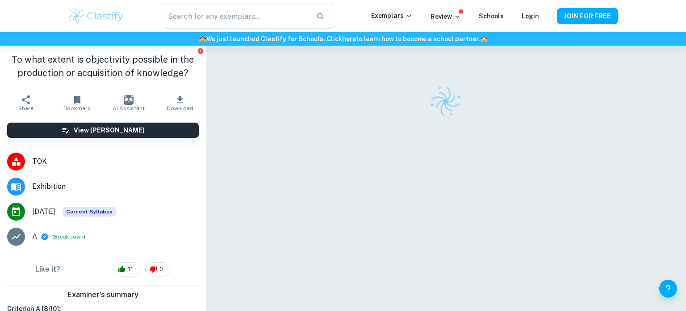  What do you see at coordinates (89, 211) in the screenshot?
I see `div: This exemplar is based on the current syllabus. Feel free to refer to it for inspiration/ideas wh...` at bounding box center [89, 211].